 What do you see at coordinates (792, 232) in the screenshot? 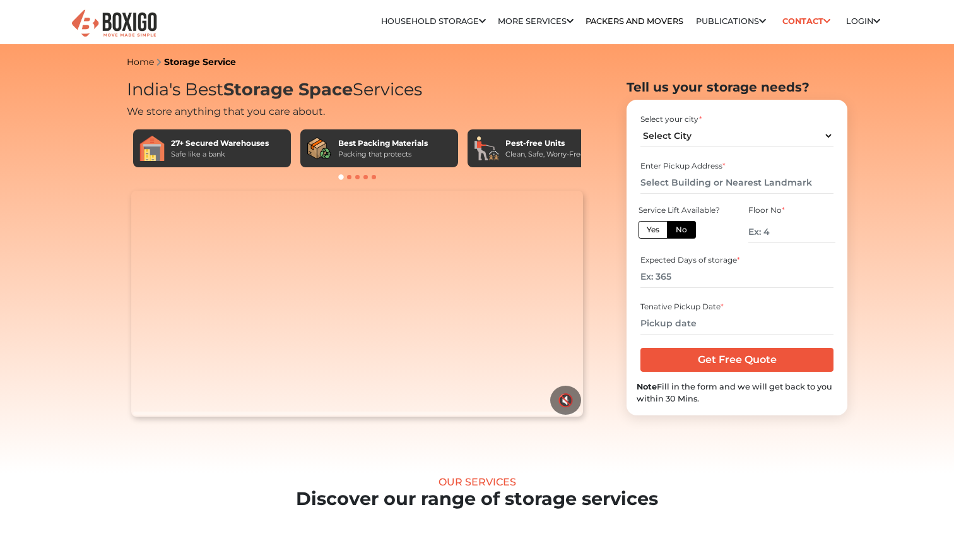
I see `input: Ex: 4` at bounding box center [792, 232].